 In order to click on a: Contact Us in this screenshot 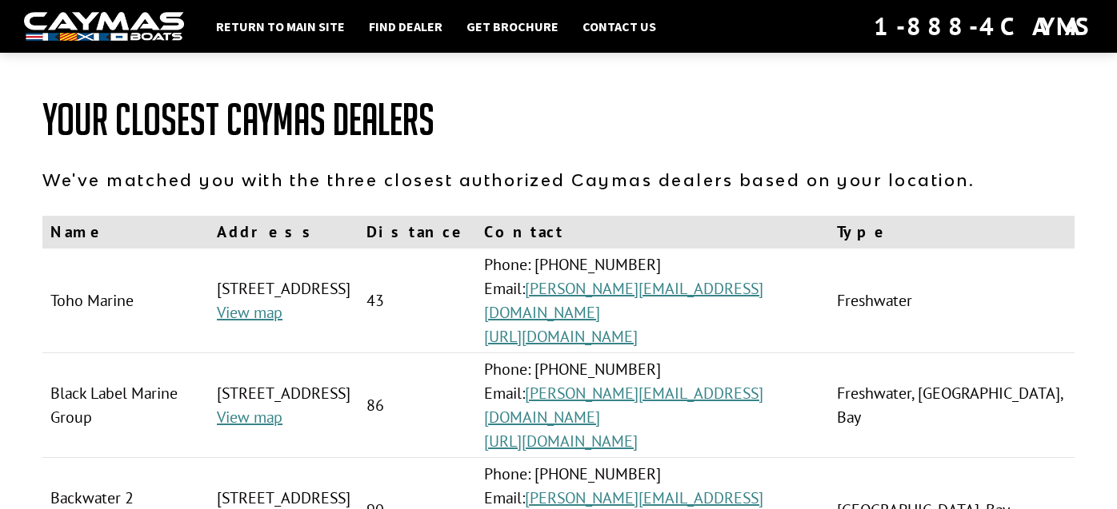, I will do `click(619, 26)`.